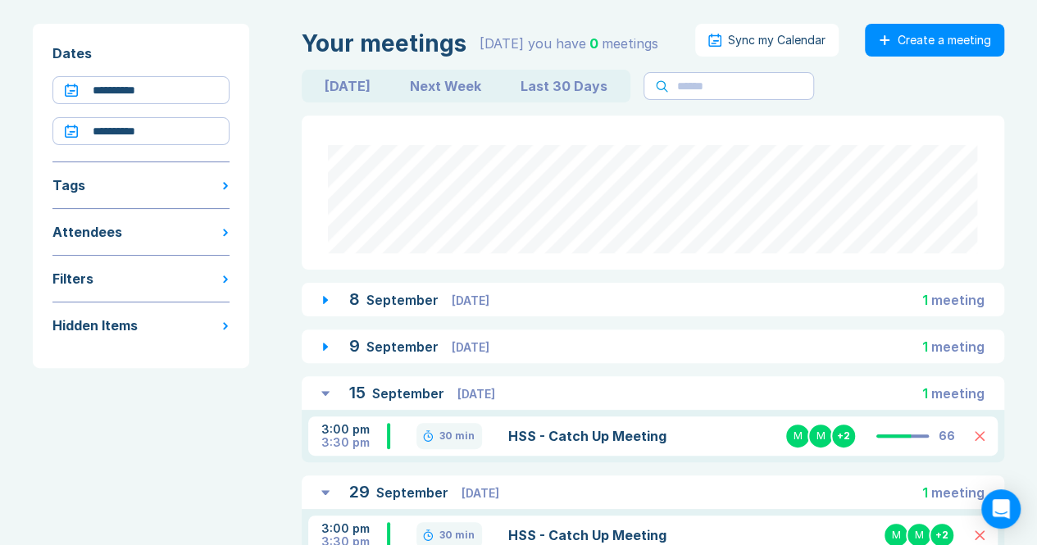 This screenshot has width=1037, height=545. I want to click on div: Filters, so click(73, 279).